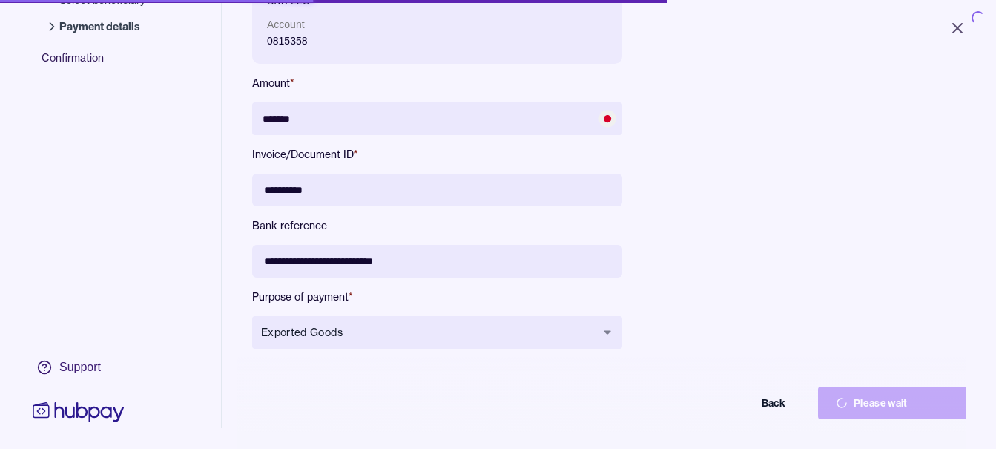 Image resolution: width=996 pixels, height=449 pixels. What do you see at coordinates (428, 332) in the screenshot?
I see `span: Exported Goods` at bounding box center [428, 332].